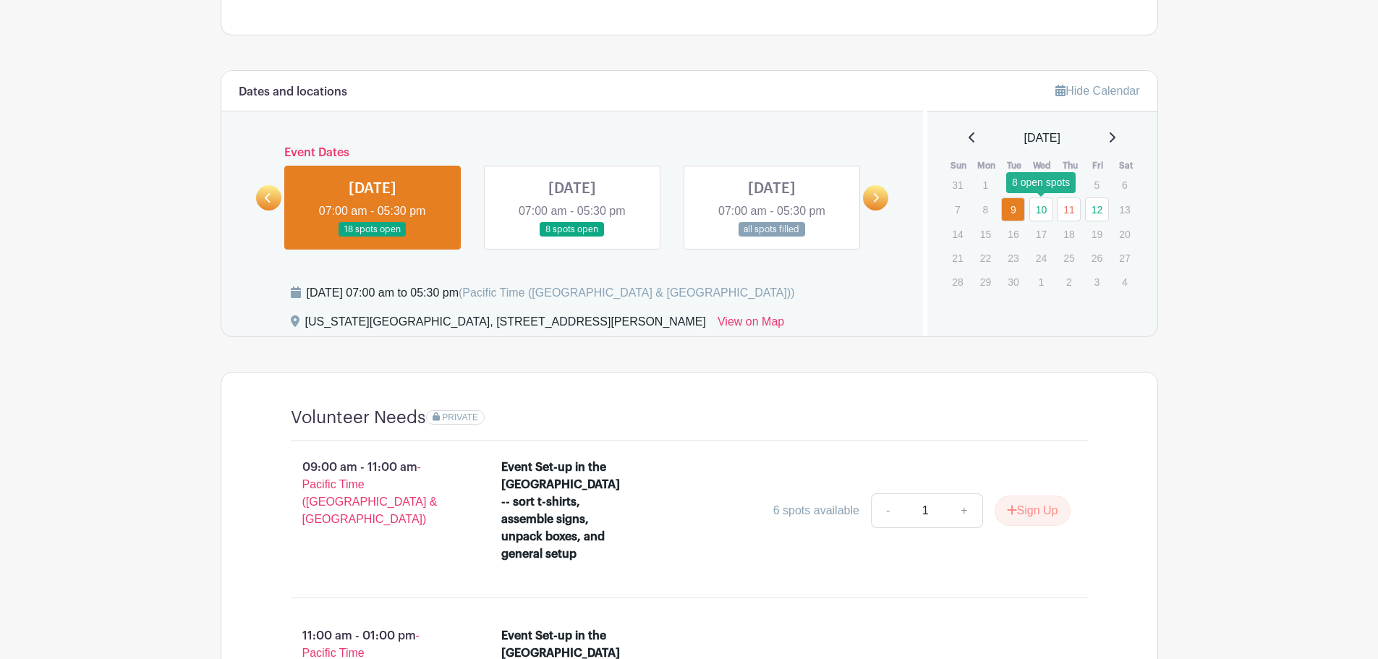 This screenshot has height=659, width=1378. I want to click on th: Tue, so click(1014, 166).